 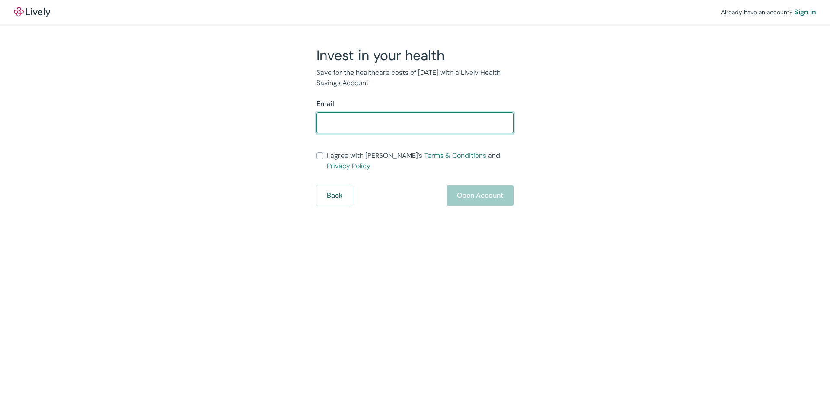 I want to click on div: Already have an account?, so click(x=769, y=12).